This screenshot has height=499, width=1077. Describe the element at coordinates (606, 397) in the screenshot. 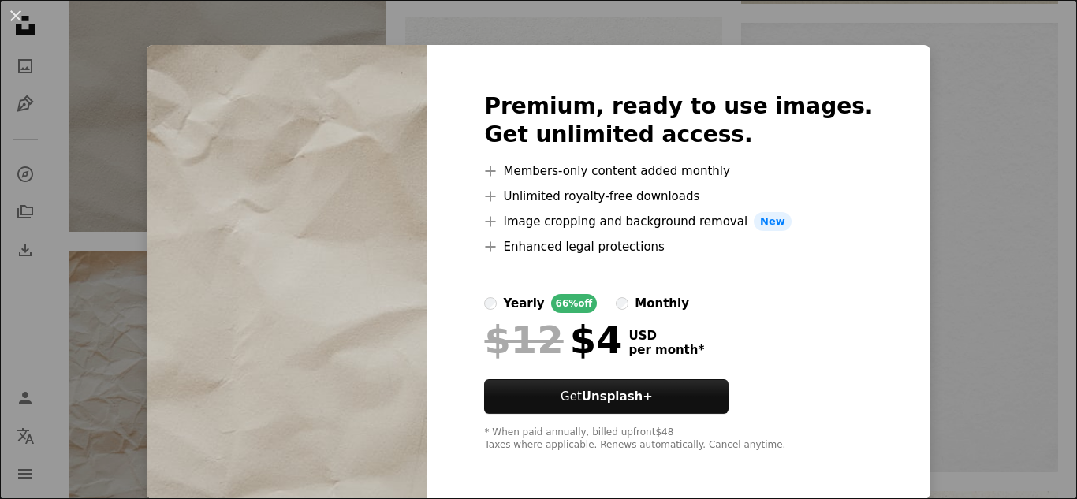

I see `button: GetUnsplash+` at that location.